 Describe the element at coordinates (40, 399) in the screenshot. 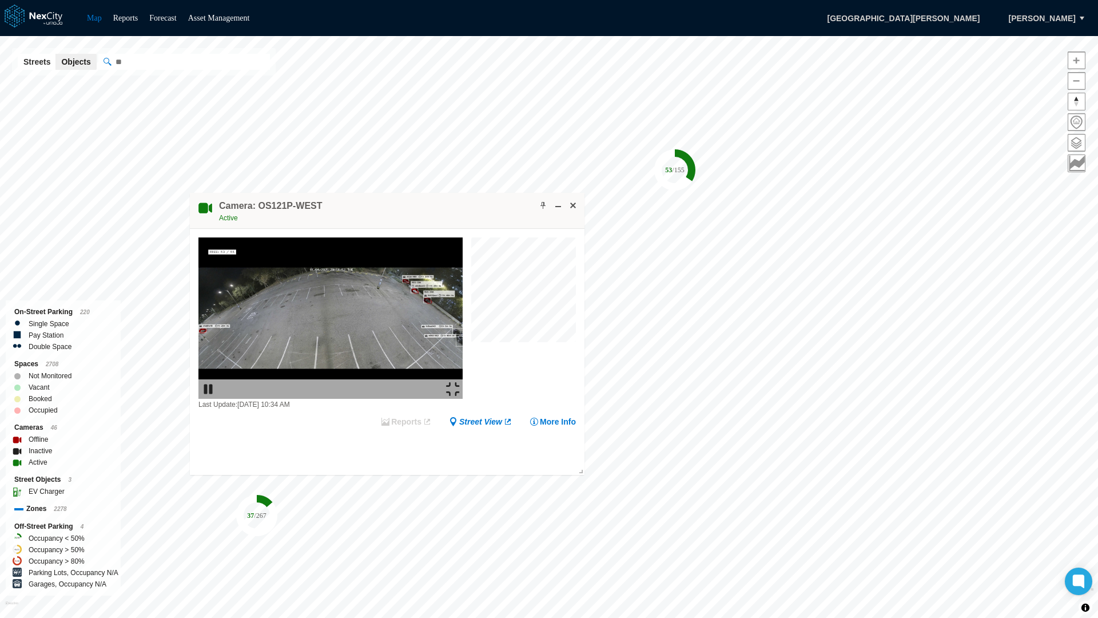

I see `label: Booked` at that location.